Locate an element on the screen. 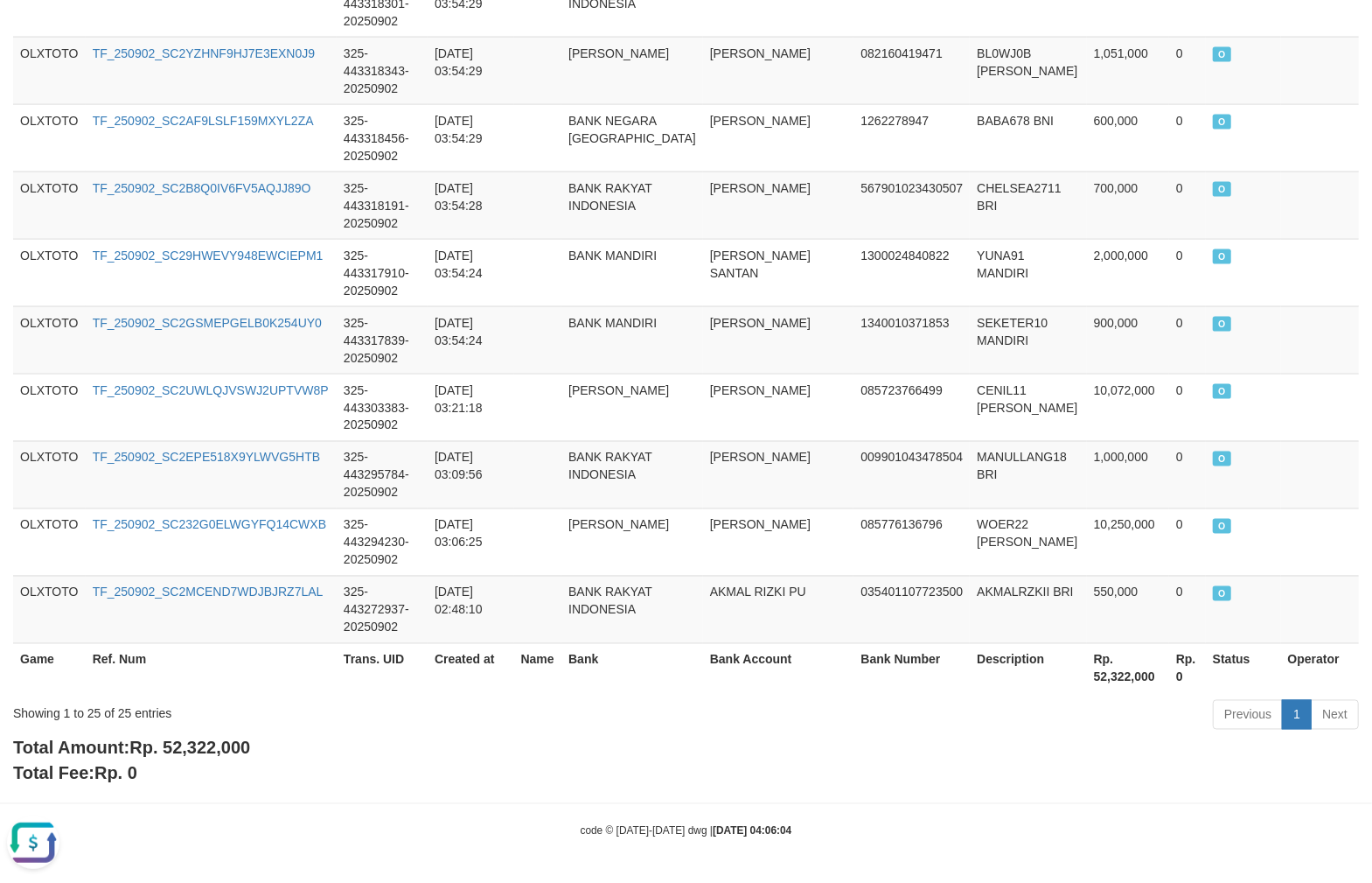  th: Status is located at coordinates (1244, 668).